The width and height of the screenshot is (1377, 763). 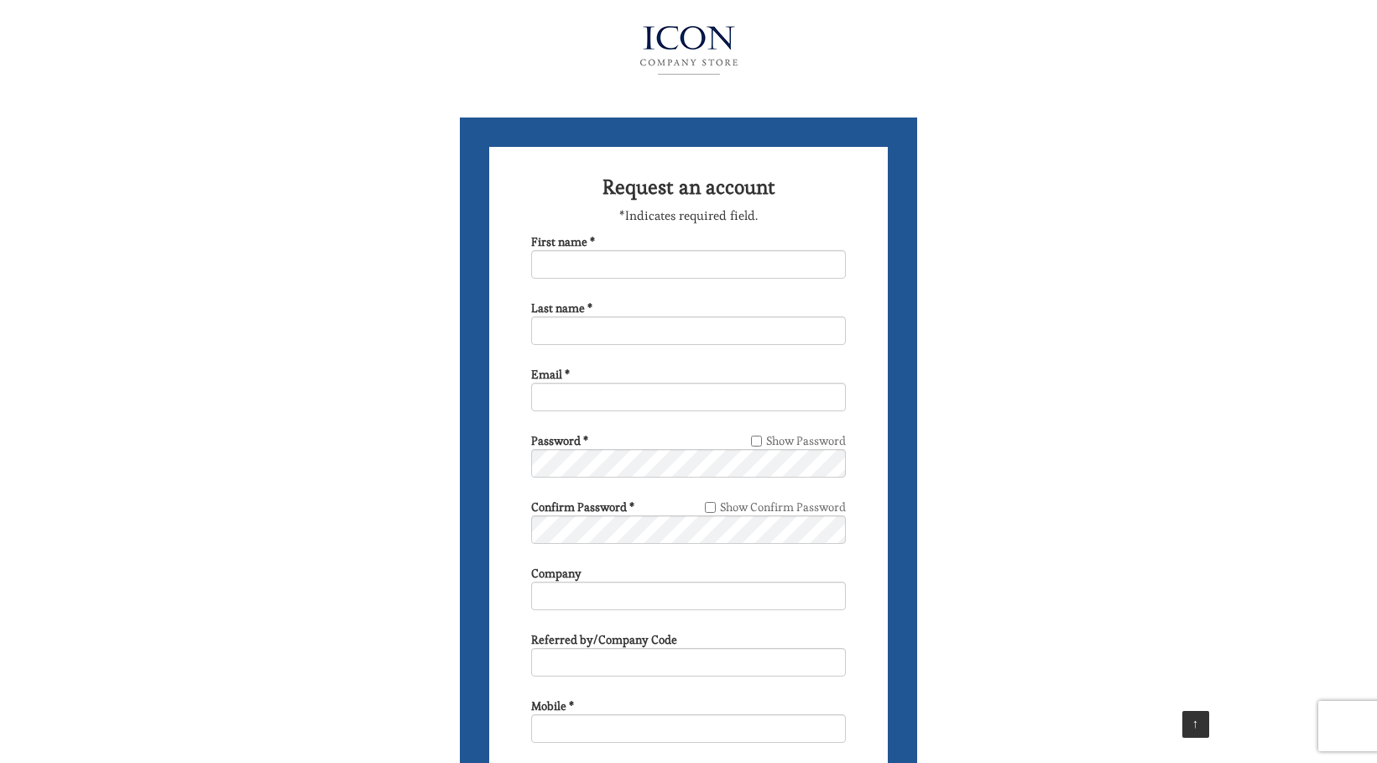 What do you see at coordinates (552, 706) in the screenshot?
I see `label: Mobile *` at bounding box center [552, 706].